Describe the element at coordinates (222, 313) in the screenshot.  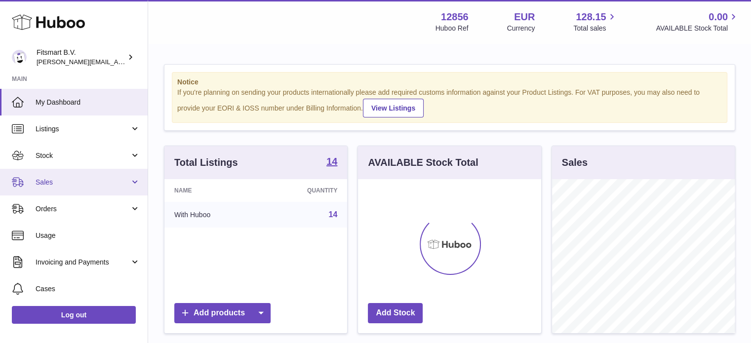
I see `a: Add products` at that location.